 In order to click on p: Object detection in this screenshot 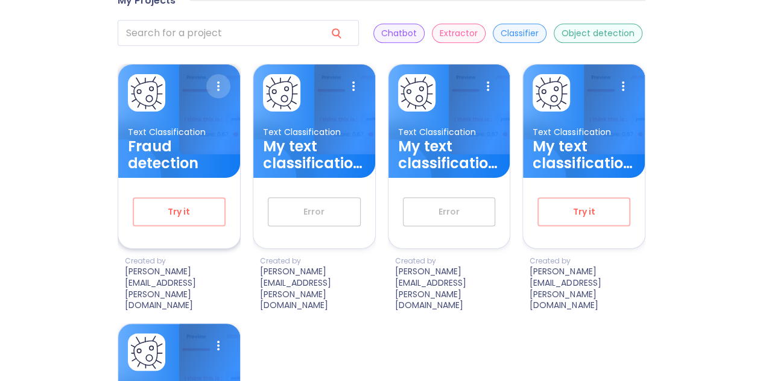, I will do `click(598, 33)`.